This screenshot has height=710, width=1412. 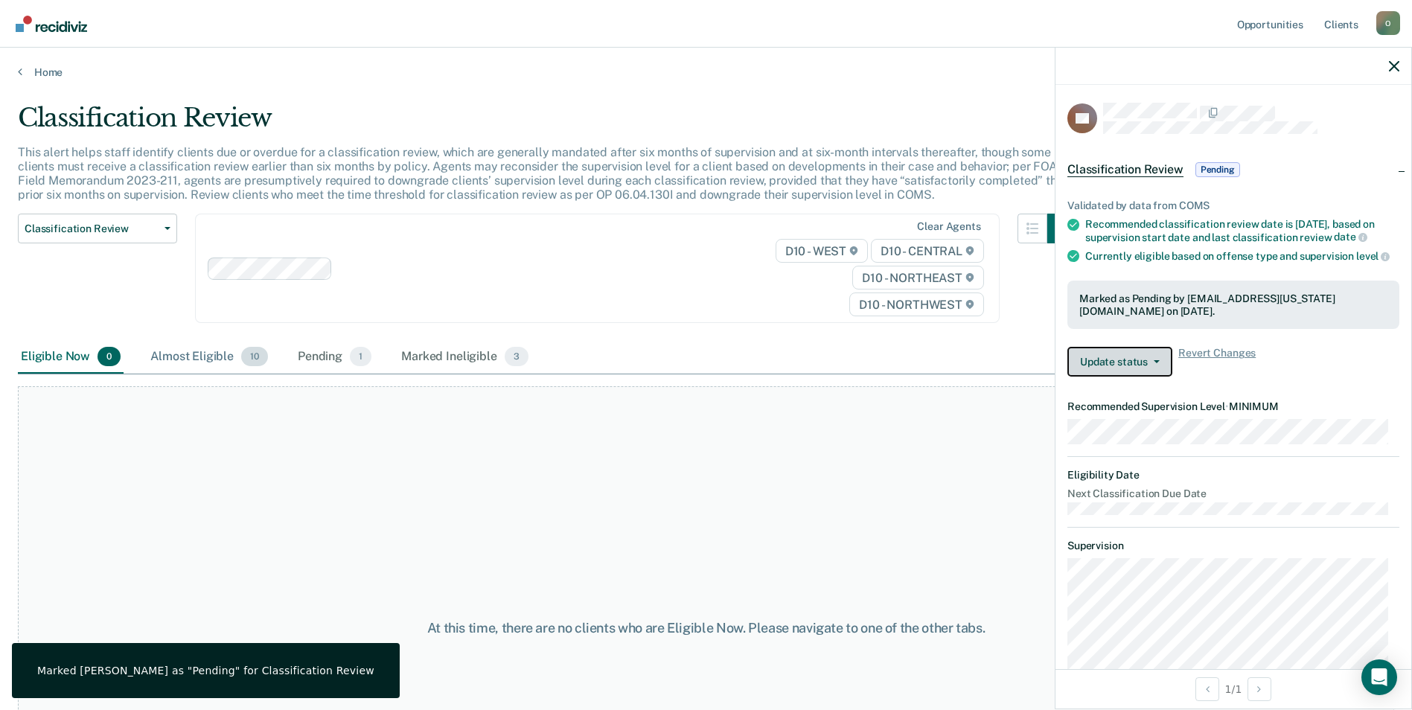 I want to click on img: Recidiviz, so click(x=51, y=24).